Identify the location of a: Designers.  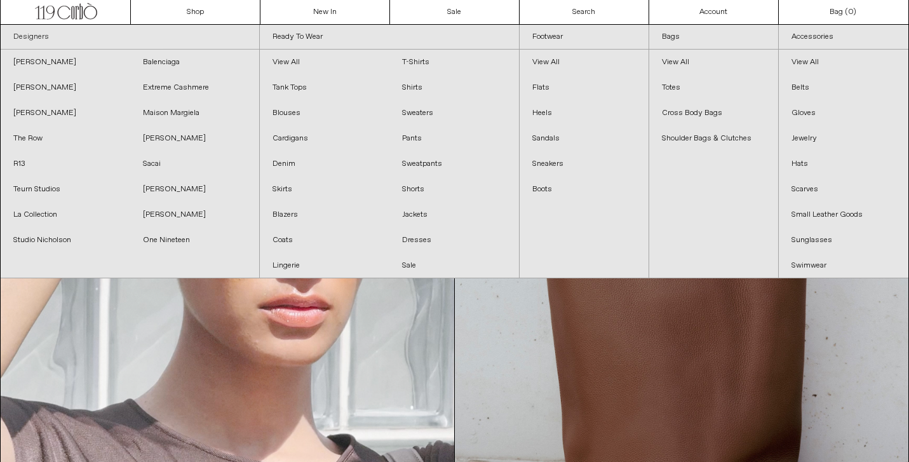
(130, 37).